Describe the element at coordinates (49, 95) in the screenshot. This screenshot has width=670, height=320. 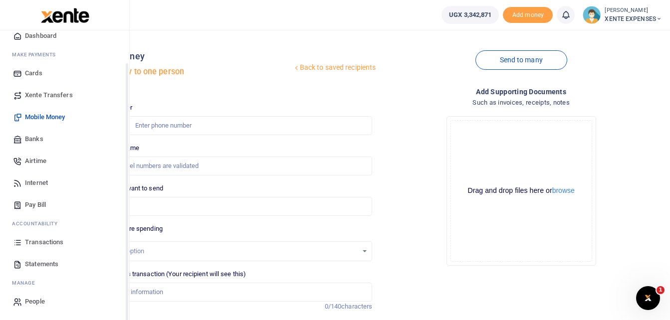
I see `span: Xente Transfers` at that location.